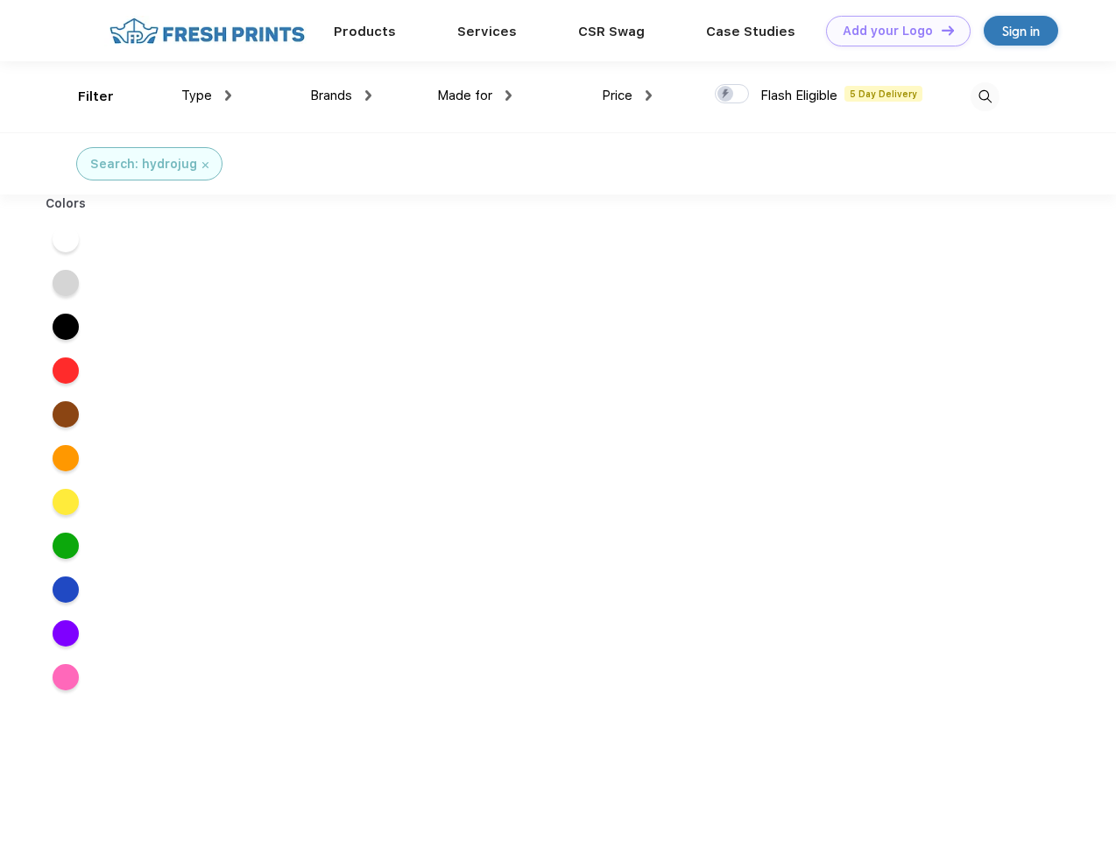  I want to click on div: Search: hydrojug, so click(144, 164).